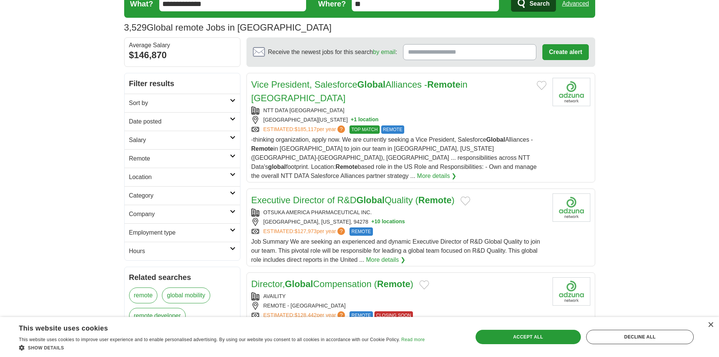  Describe the element at coordinates (365, 120) in the screenshot. I see `button: +1 location` at that location.